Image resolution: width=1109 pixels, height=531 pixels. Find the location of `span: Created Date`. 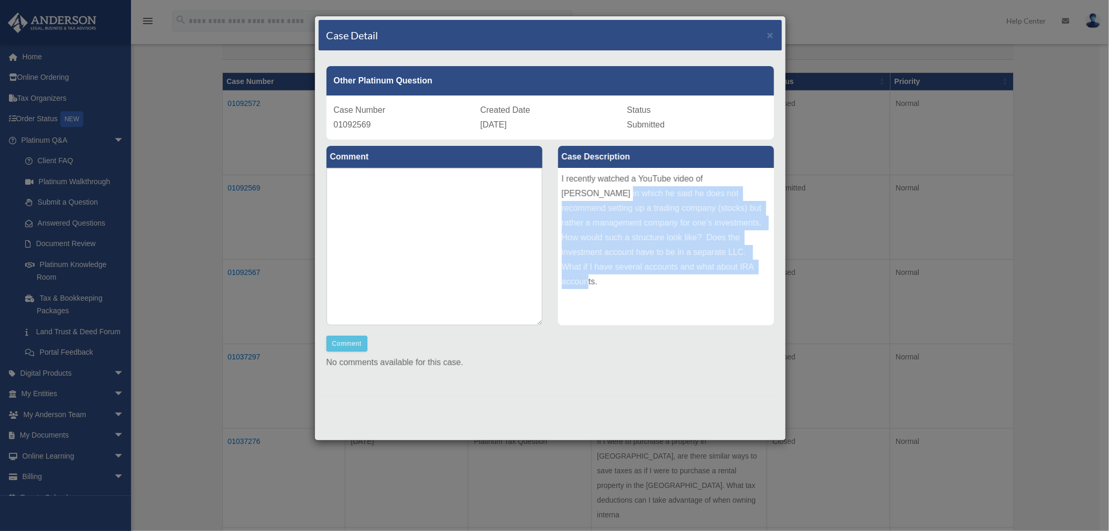

span: Created Date is located at coordinates (505, 110).